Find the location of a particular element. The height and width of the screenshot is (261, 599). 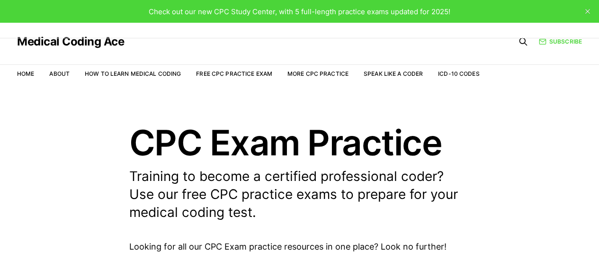

span: Check out our new CPC Study Center, with 5 full-length practice exams updated for 2025! is located at coordinates (299, 11).